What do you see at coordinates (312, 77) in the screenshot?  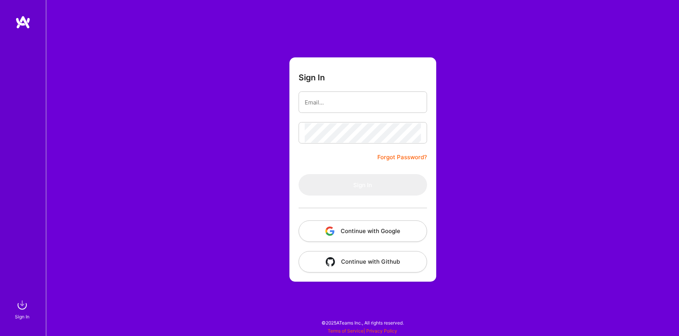 I see `h3: Sign In` at bounding box center [312, 77].